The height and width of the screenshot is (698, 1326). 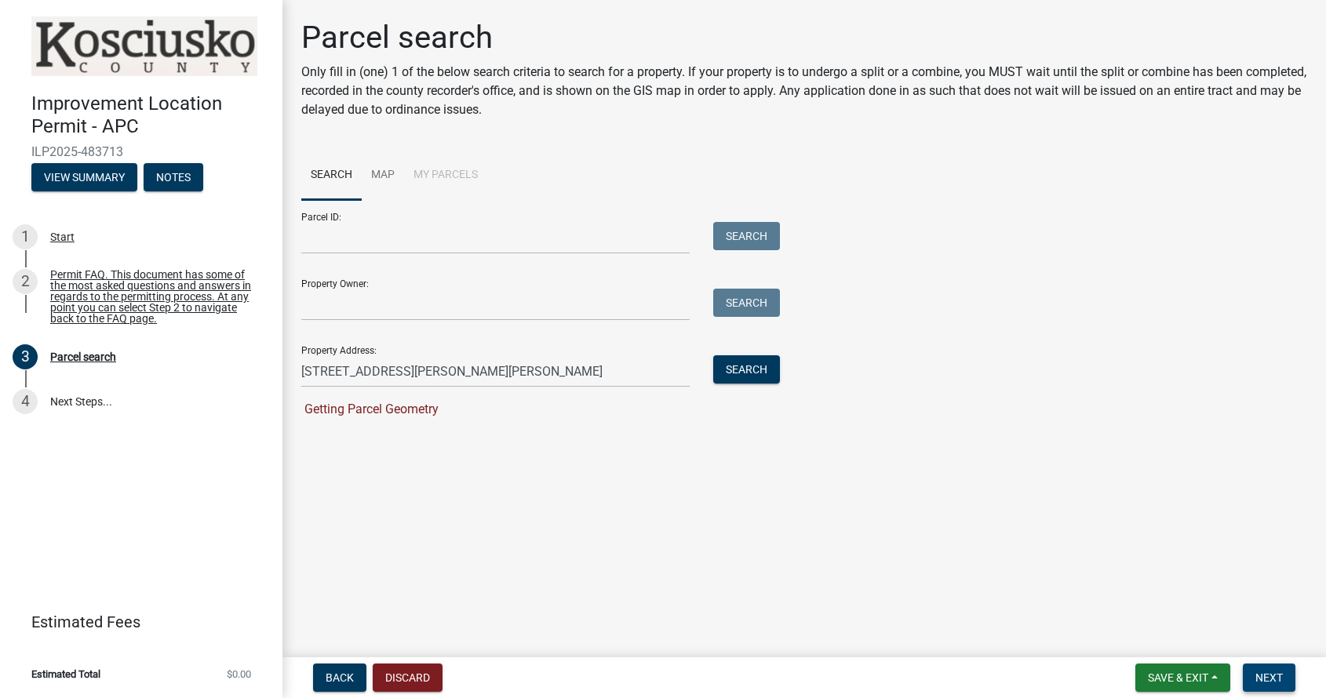 I want to click on wm-modal-confirm: Summary, so click(x=84, y=178).